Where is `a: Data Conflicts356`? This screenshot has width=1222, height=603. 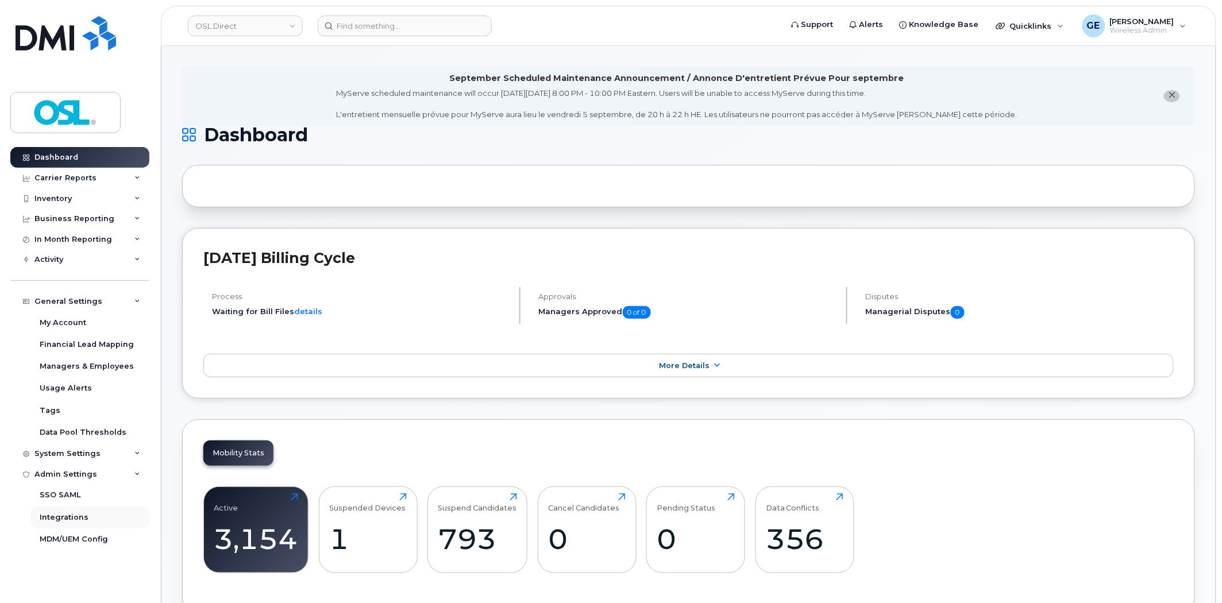
a: Data Conflicts356 is located at coordinates (804, 530).